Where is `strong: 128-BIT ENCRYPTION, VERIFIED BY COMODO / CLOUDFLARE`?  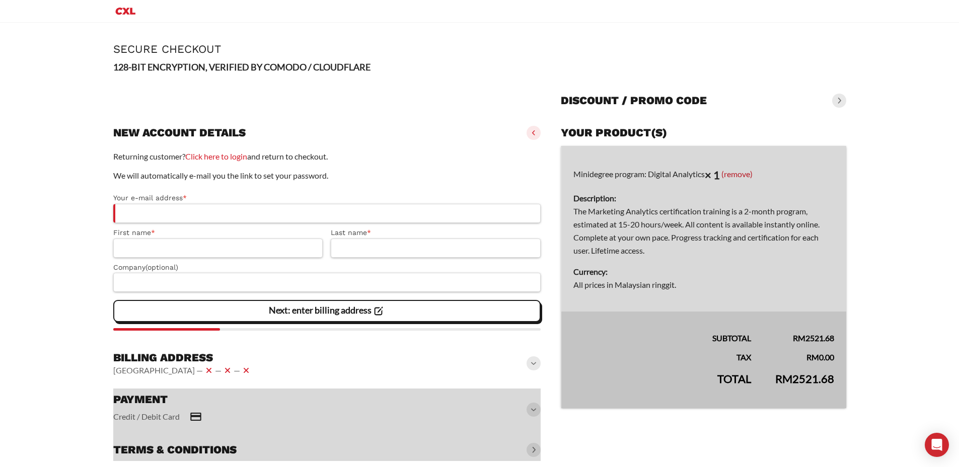
strong: 128-BIT ENCRYPTION, VERIFIED BY COMODO / CLOUDFLARE is located at coordinates (242, 67).